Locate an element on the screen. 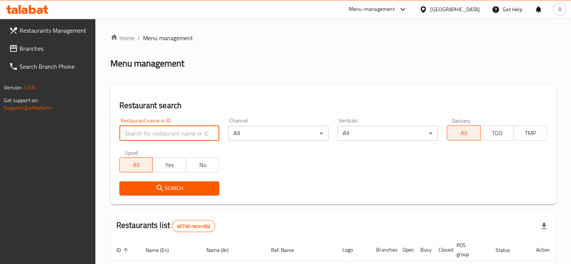 Image resolution: width=571 pixels, height=264 pixels. div: Export file is located at coordinates (544, 226).